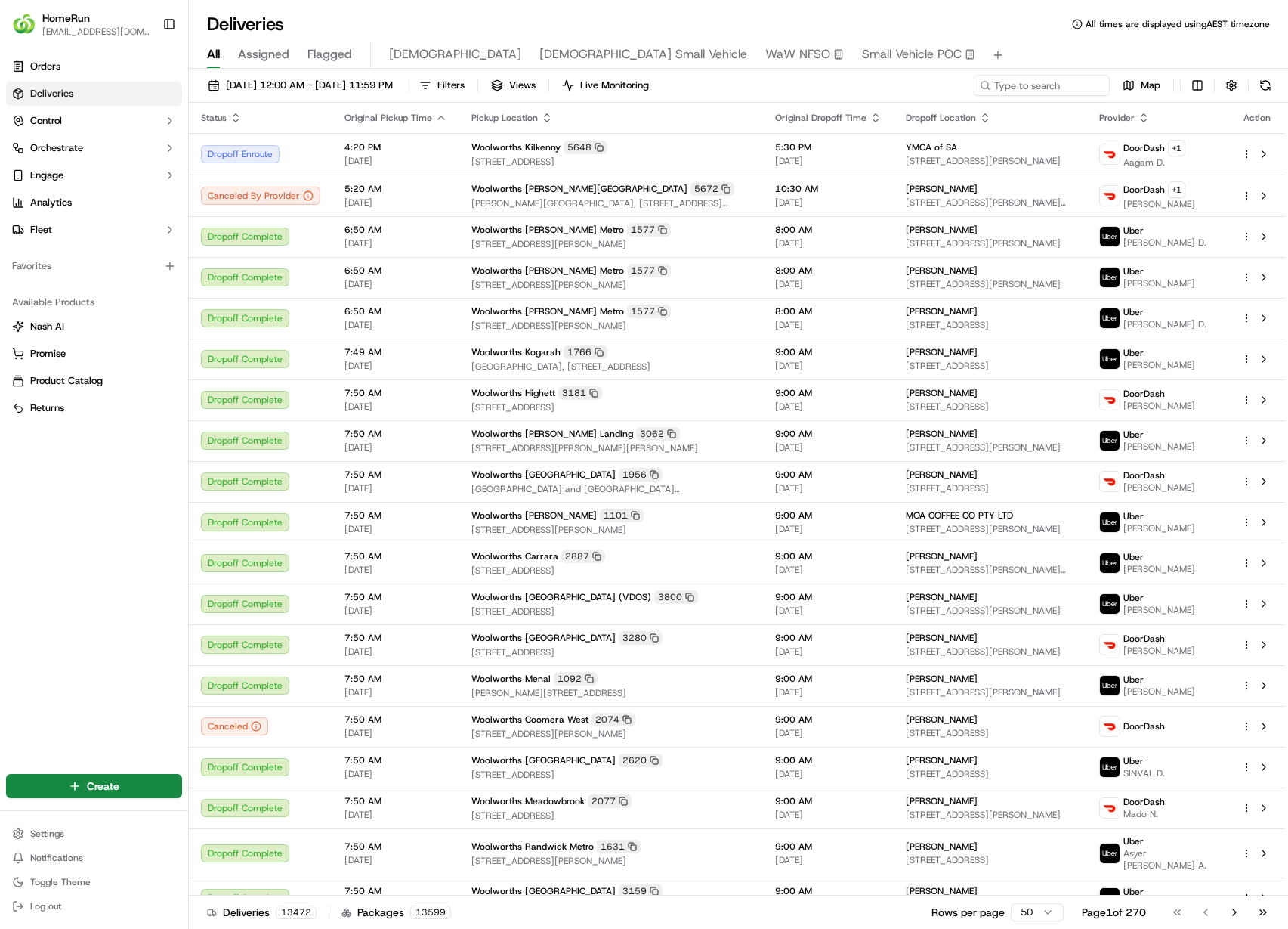 The width and height of the screenshot is (1288, 929). What do you see at coordinates (576, 678) in the screenshot?
I see `div: 1092` at bounding box center [576, 678].